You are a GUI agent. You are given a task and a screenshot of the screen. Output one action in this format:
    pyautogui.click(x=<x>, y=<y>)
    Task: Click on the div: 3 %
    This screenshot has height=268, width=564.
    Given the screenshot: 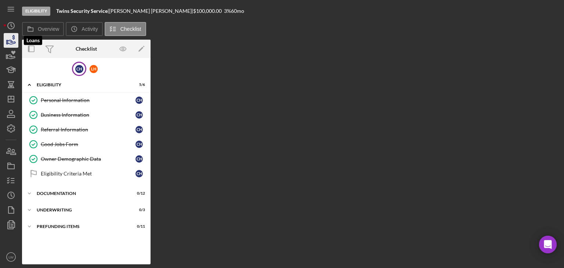 What is the action you would take?
    pyautogui.click(x=227, y=11)
    